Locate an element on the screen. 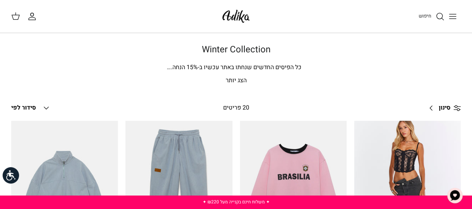 This screenshot has height=209, width=472. a: סינון is located at coordinates (443, 108).